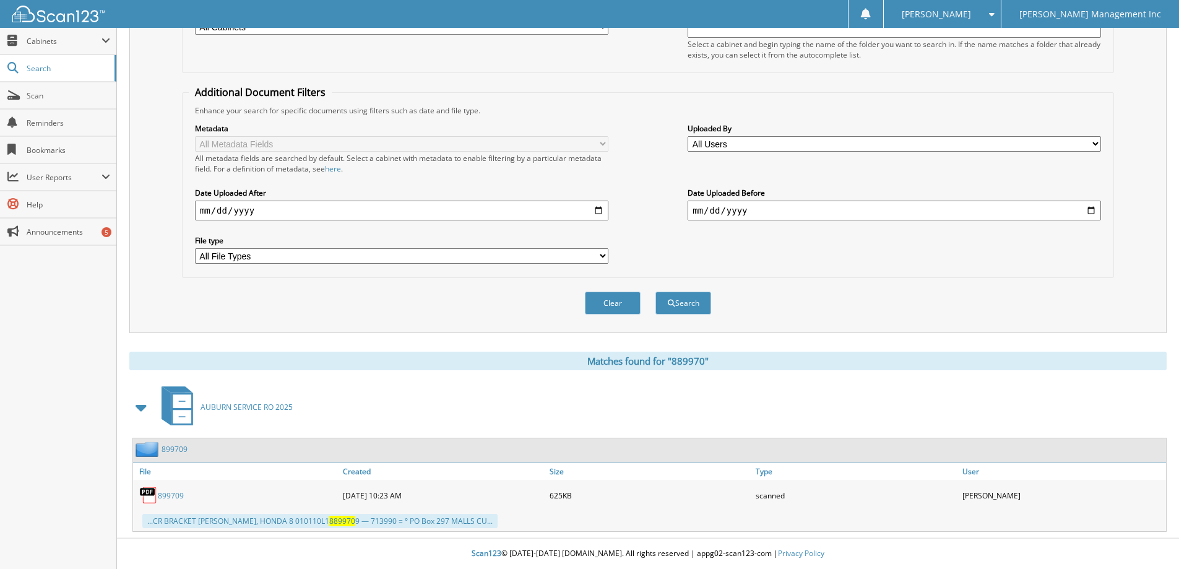 The height and width of the screenshot is (569, 1179). I want to click on div: Chat Widget, so click(1148, 539).